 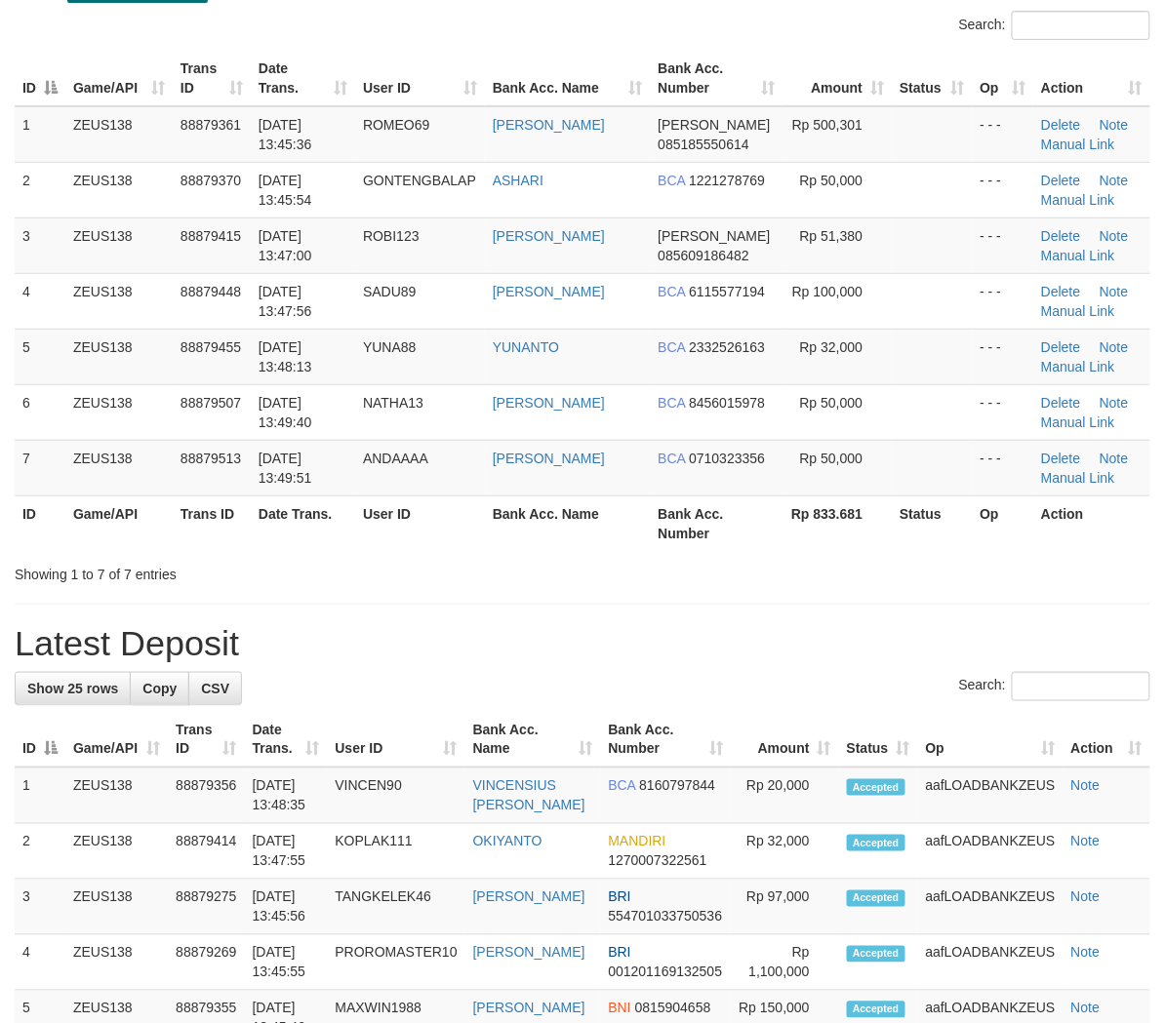 What do you see at coordinates (568, 78) in the screenshot?
I see `th: Bank Acc. Name: activate to sort column ascending` at bounding box center [568, 78].